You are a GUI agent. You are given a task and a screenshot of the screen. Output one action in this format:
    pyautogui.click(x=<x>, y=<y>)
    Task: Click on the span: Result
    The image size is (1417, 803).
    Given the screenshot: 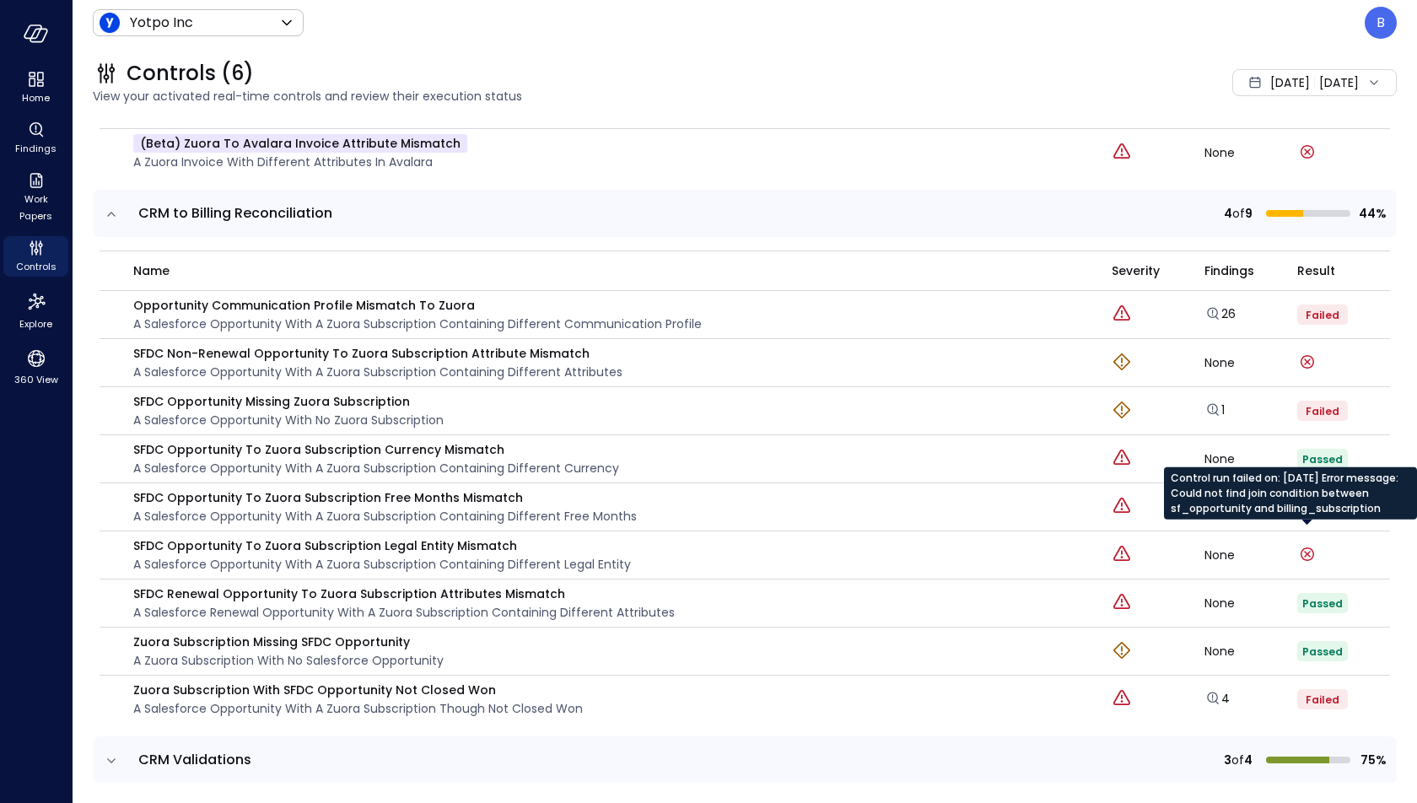 What is the action you would take?
    pyautogui.click(x=1316, y=271)
    